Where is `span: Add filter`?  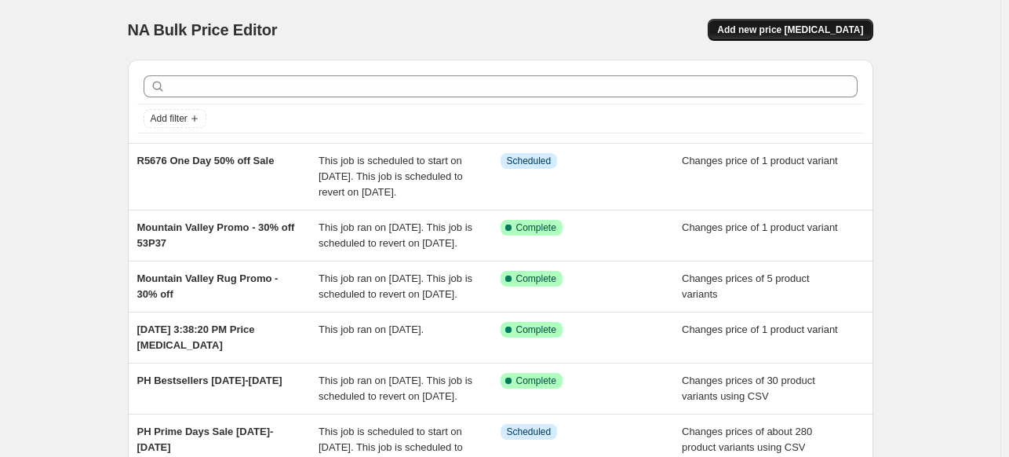 span: Add filter is located at coordinates (169, 119).